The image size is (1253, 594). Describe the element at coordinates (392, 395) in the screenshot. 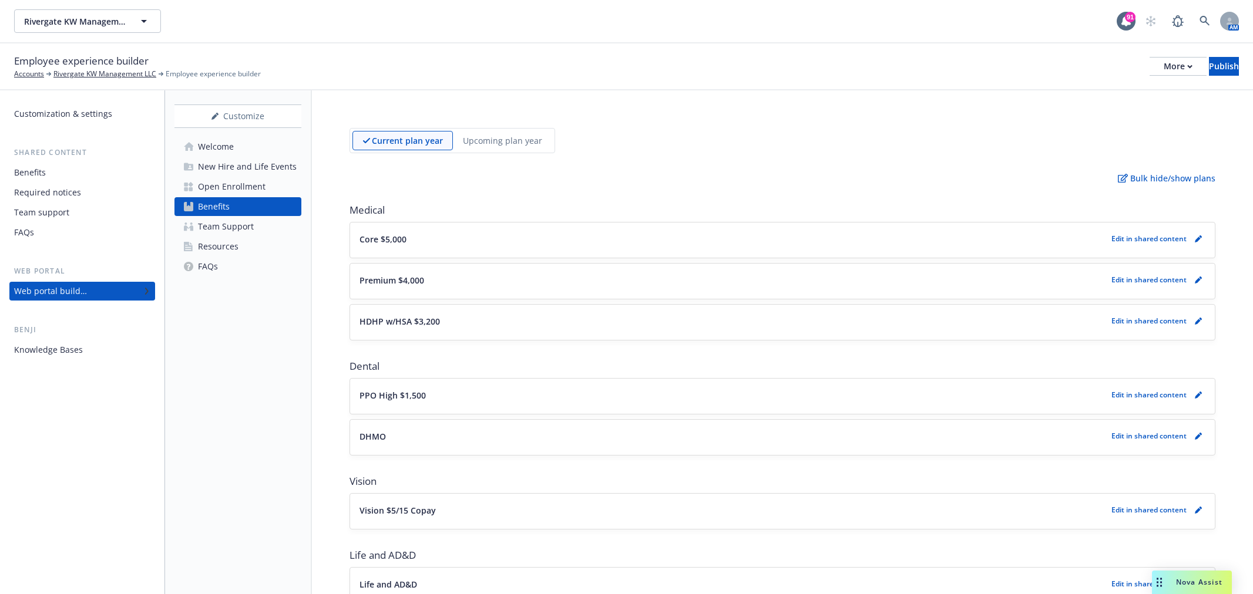

I see `p: PPO High $1,500` at that location.